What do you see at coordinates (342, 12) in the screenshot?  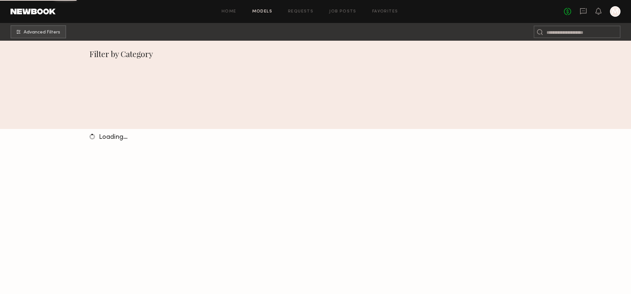 I see `a: Job Posts` at bounding box center [342, 12].